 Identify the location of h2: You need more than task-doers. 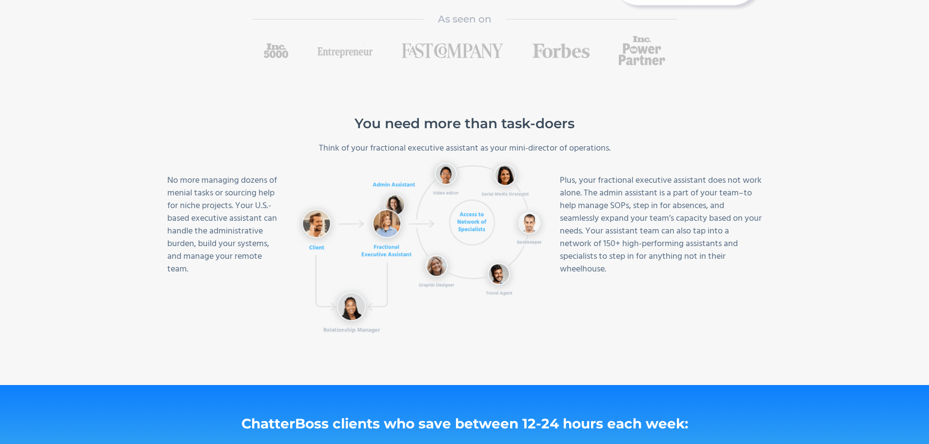
(465, 123).